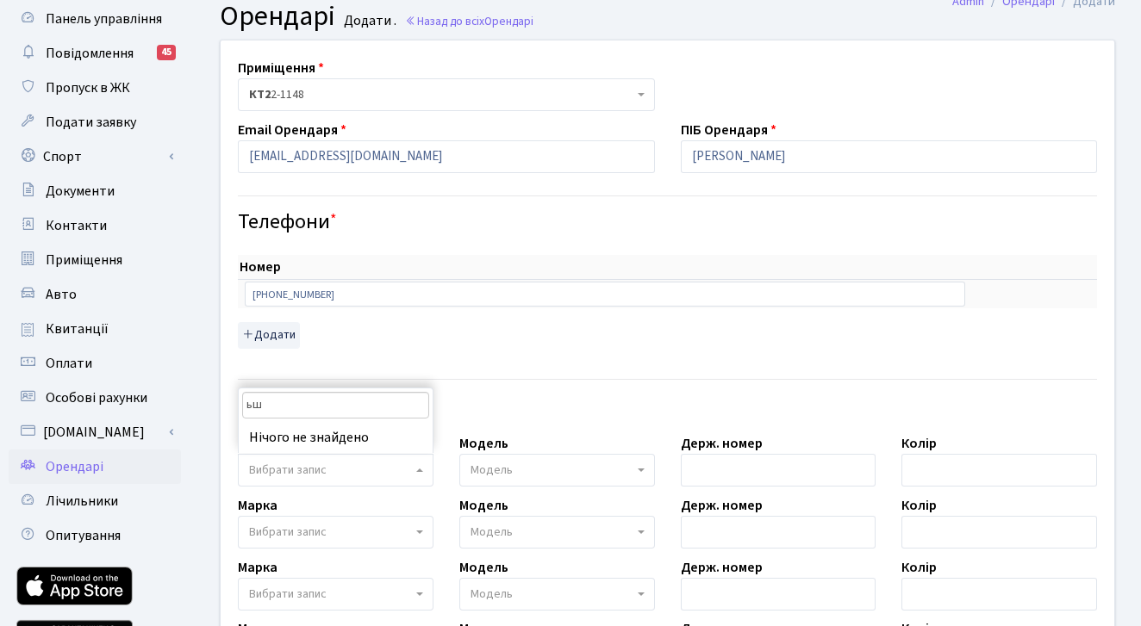 The image size is (1141, 626). What do you see at coordinates (728, 130) in the screenshot?
I see `label: ПІБ Орендаря` at bounding box center [728, 130].